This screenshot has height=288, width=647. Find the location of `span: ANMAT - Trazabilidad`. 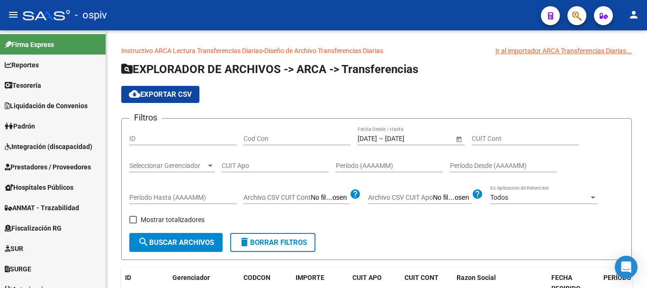

span: ANMAT - Trazabilidad is located at coordinates (42, 208).